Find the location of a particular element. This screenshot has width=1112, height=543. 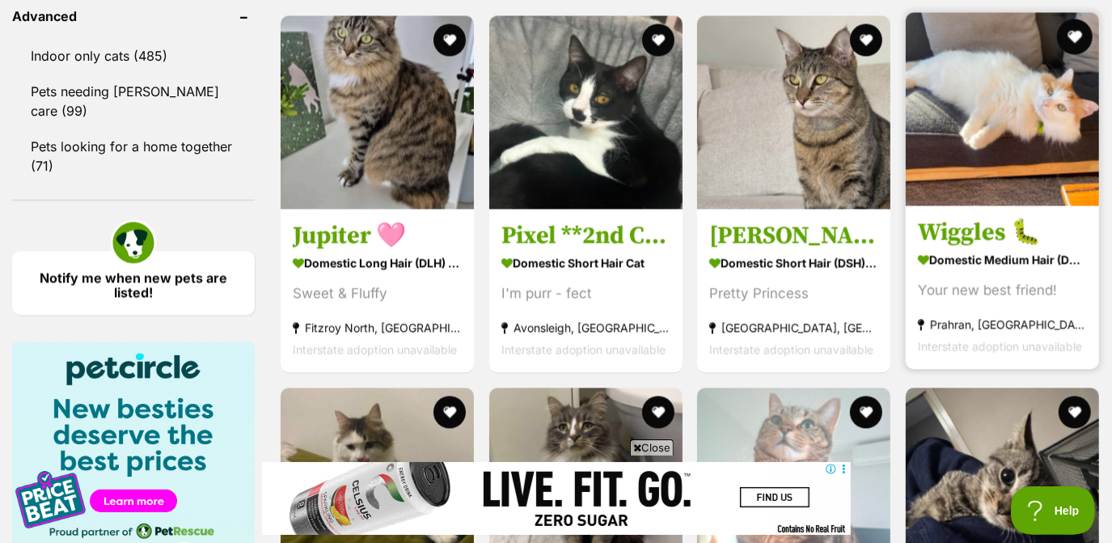

strong: Domestic Short Hair Cat is located at coordinates (586, 262).